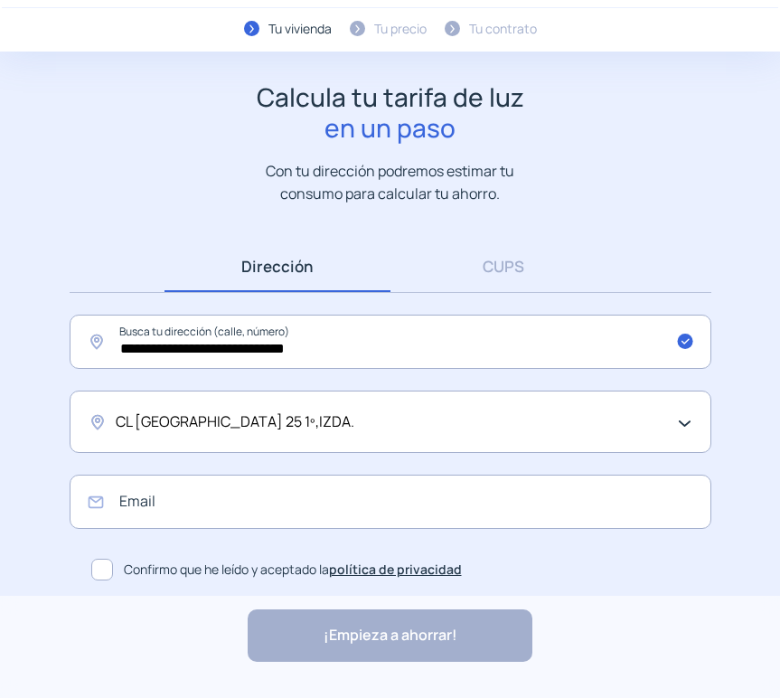  I want to click on span: en un paso, so click(390, 128).